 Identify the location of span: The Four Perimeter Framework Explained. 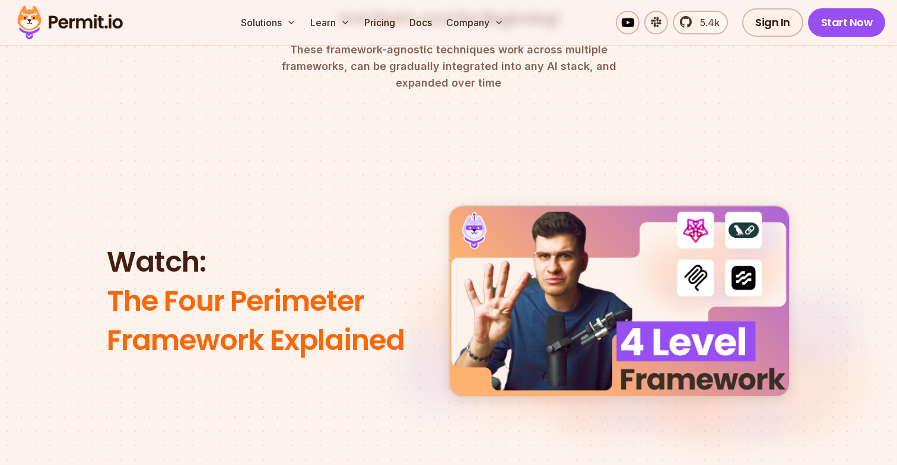
(263, 321).